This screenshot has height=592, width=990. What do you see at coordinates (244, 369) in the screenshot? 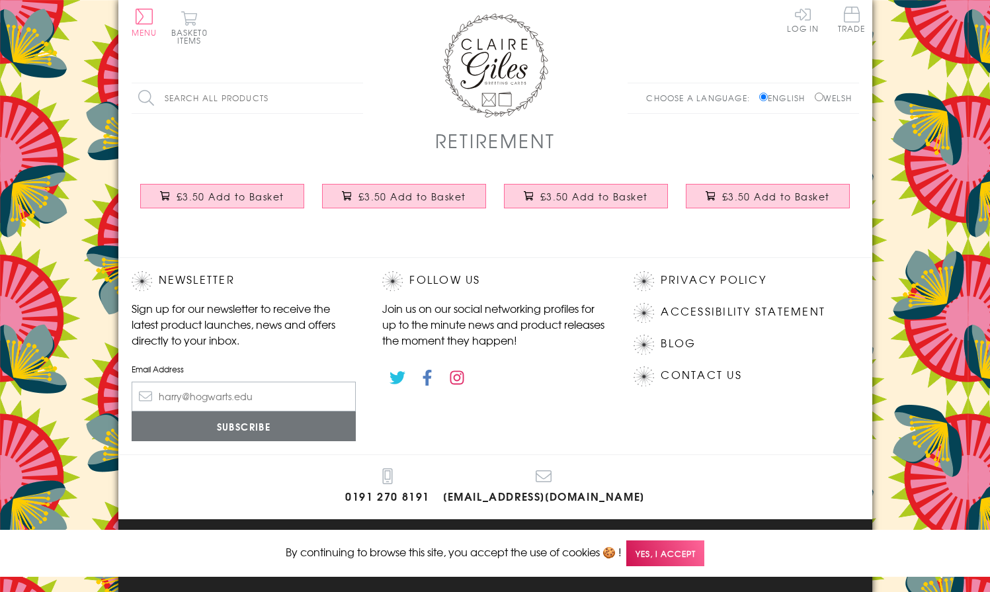
I see `label: Email Address` at bounding box center [244, 369].